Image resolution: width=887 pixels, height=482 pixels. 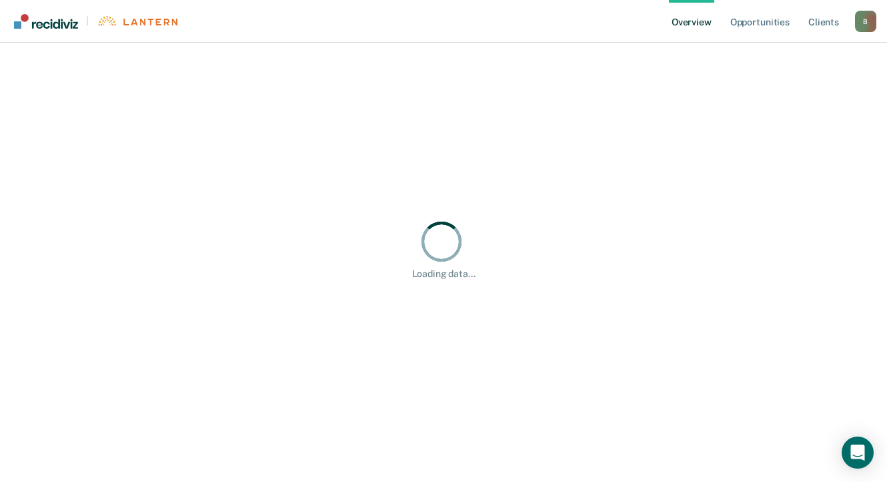 I want to click on button: Profile dropdown button, so click(x=866, y=21).